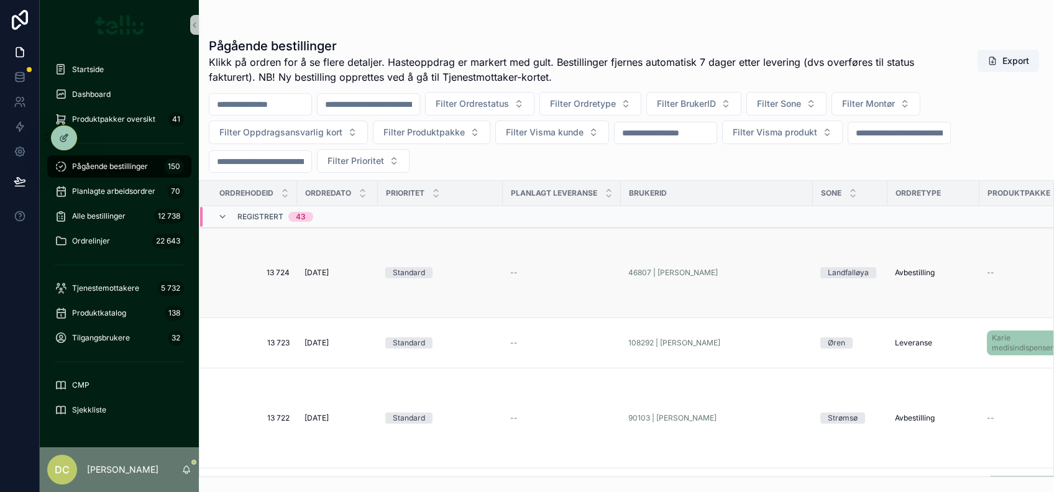 The width and height of the screenshot is (1054, 492). What do you see at coordinates (99, 216) in the screenshot?
I see `span: Alle bestillinger` at bounding box center [99, 216].